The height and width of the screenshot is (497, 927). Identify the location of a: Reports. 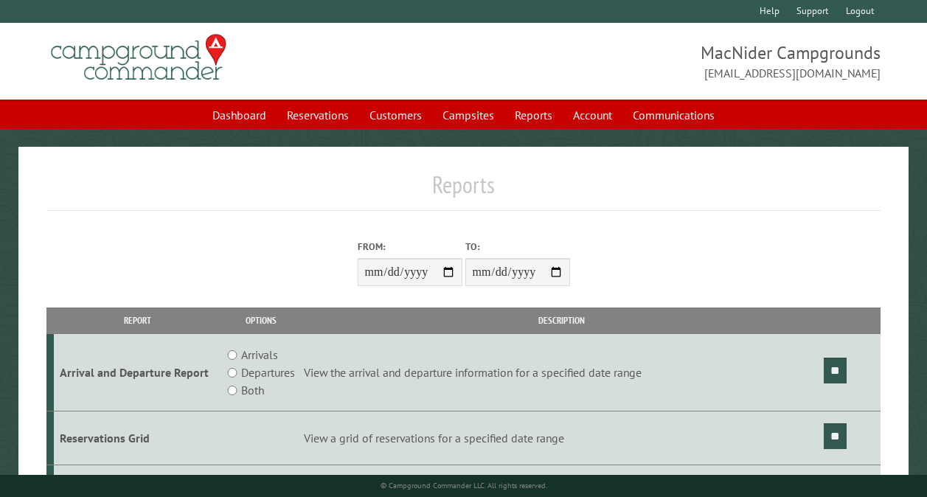
(533, 115).